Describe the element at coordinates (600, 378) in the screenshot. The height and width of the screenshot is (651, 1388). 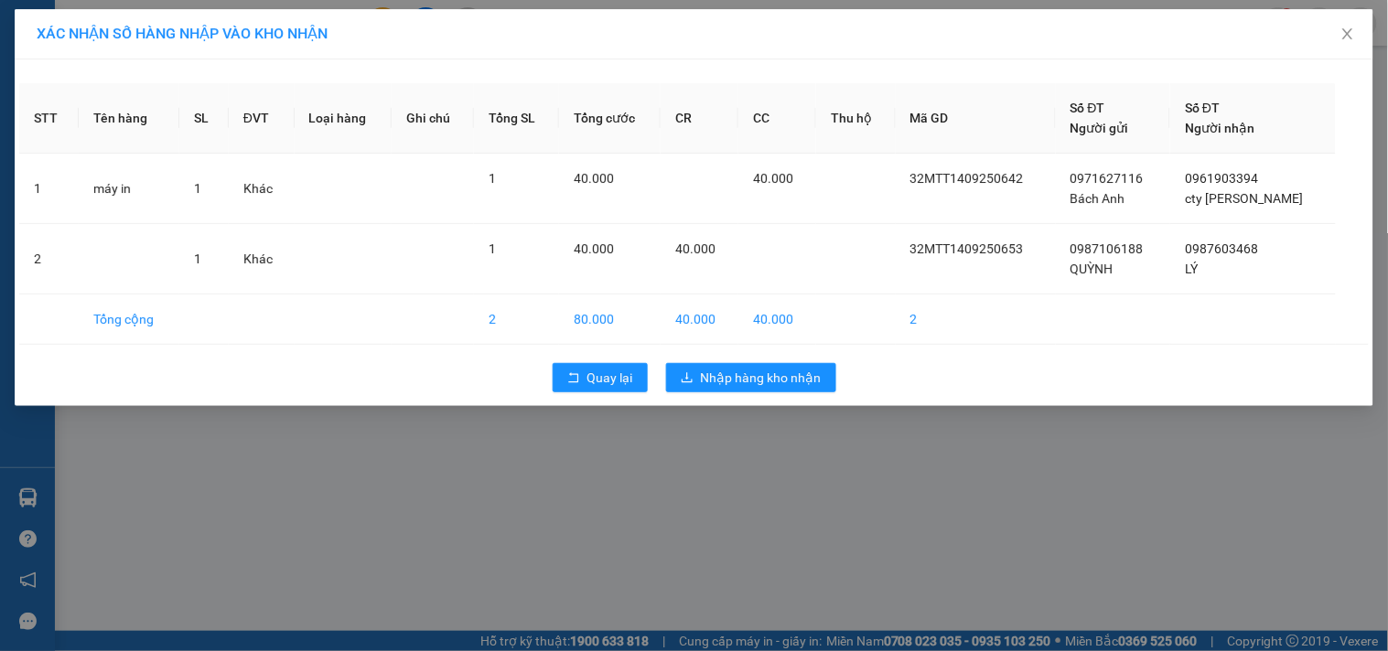
I see `button: rollbackQuay lại` at that location.